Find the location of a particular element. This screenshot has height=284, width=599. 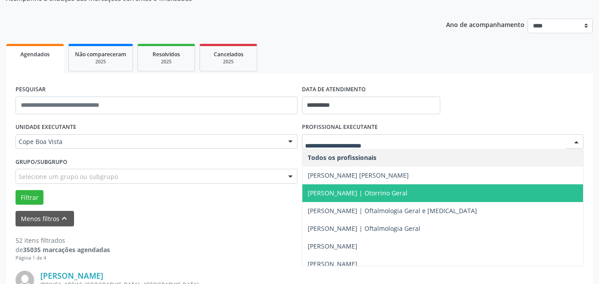

span: Não compareceram is located at coordinates (101, 54).